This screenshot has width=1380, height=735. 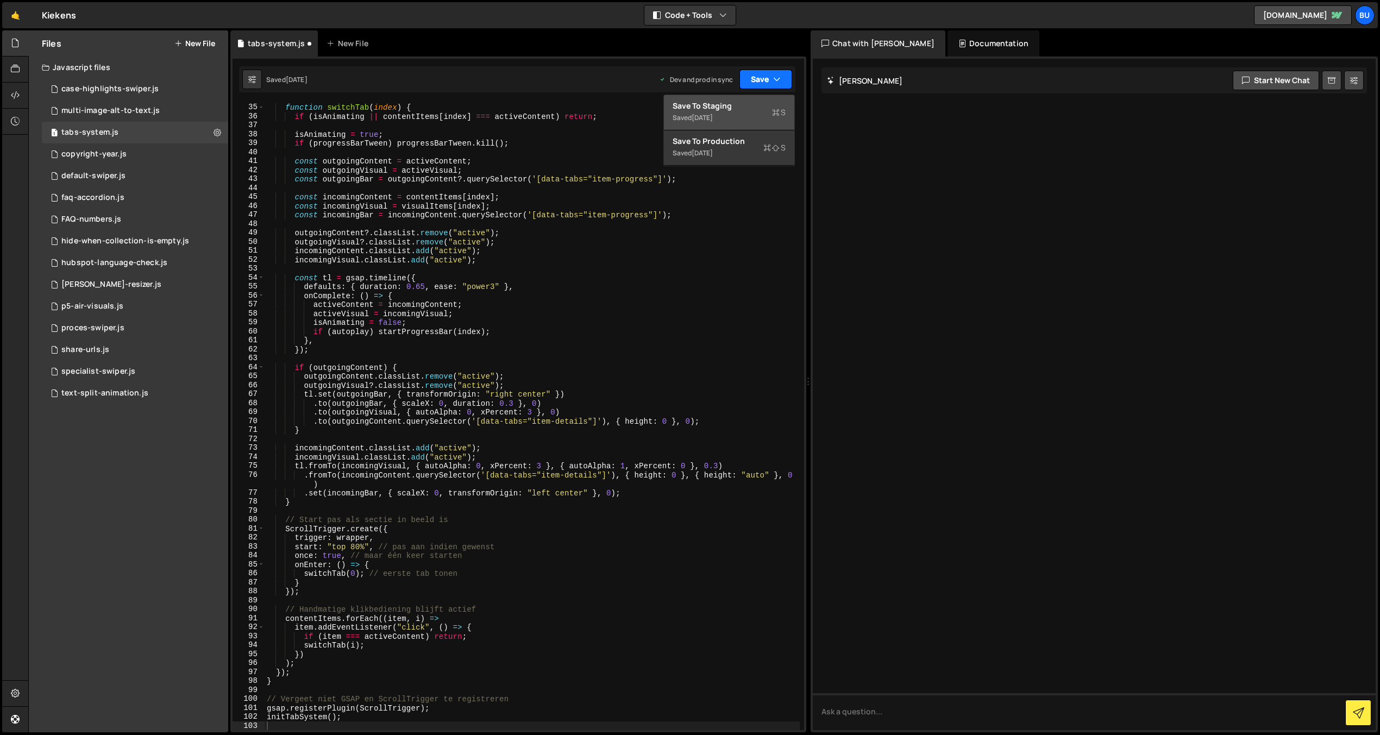 I want to click on div: 39, so click(x=248, y=143).